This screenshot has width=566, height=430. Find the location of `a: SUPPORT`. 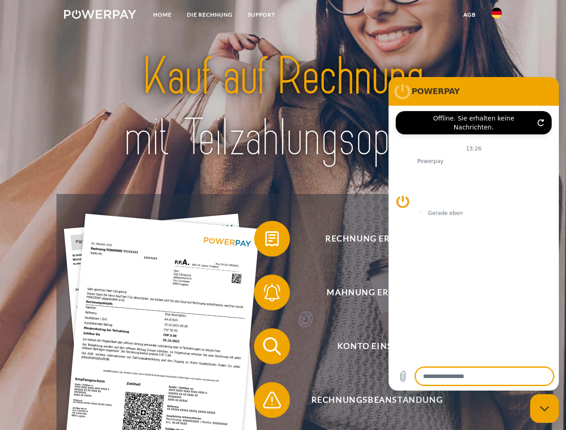

a: SUPPORT is located at coordinates (261, 15).